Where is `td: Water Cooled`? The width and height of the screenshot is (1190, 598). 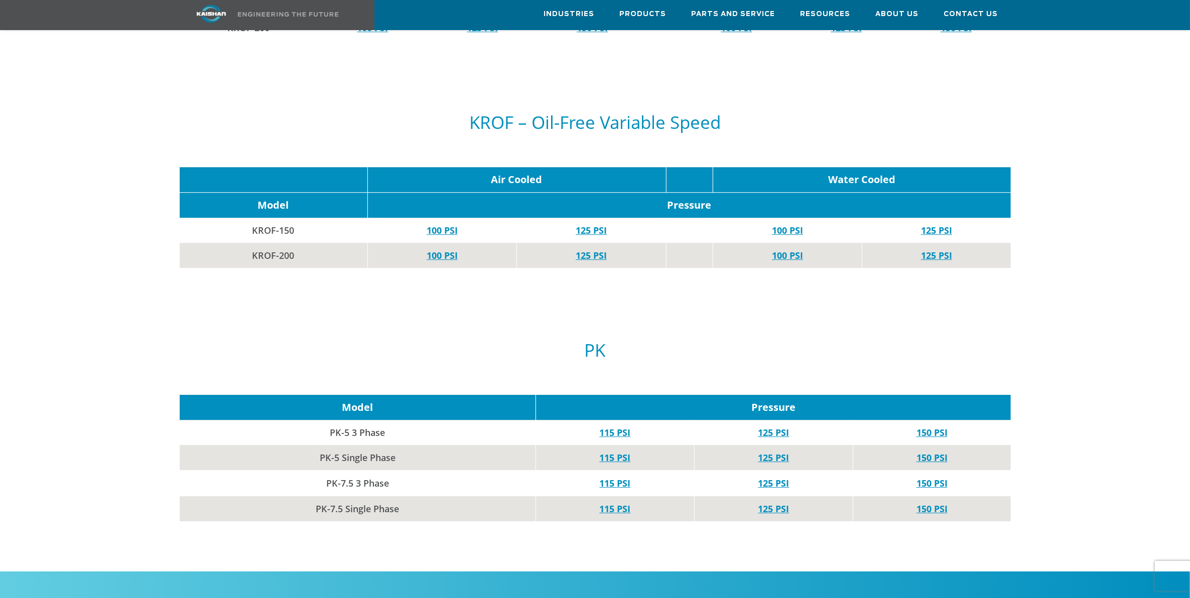
td: Water Cooled is located at coordinates (861, 180).